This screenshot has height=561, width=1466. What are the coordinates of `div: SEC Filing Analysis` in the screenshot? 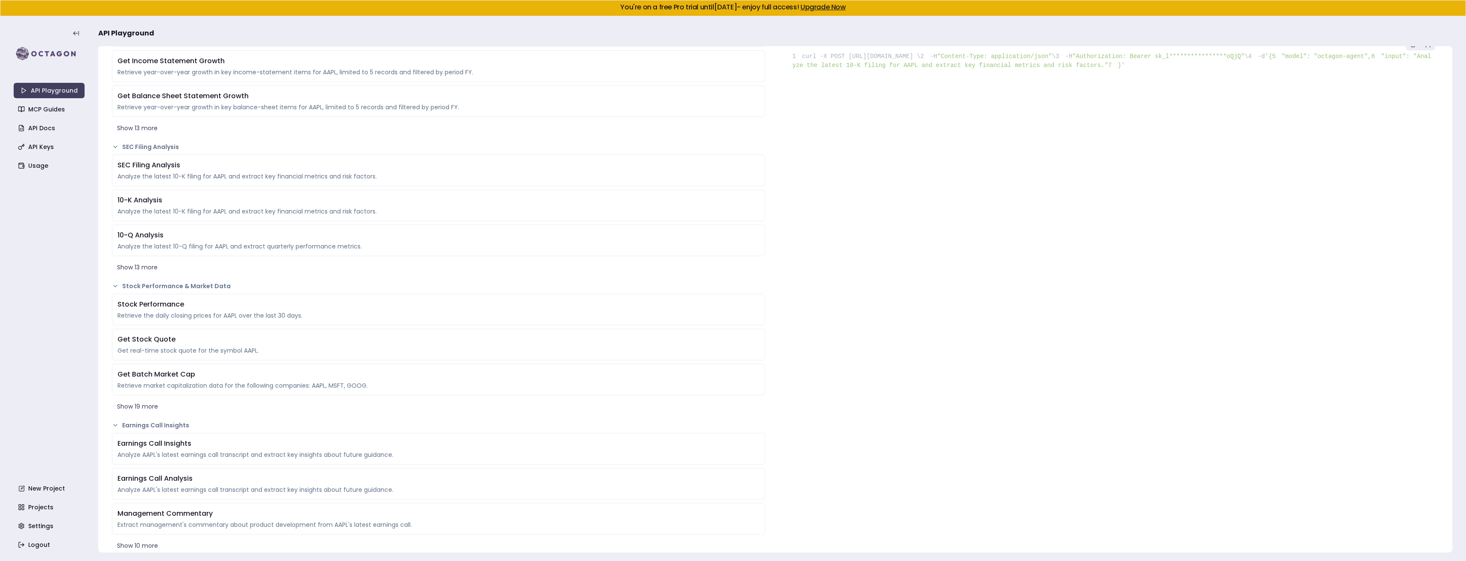 It's located at (438, 165).